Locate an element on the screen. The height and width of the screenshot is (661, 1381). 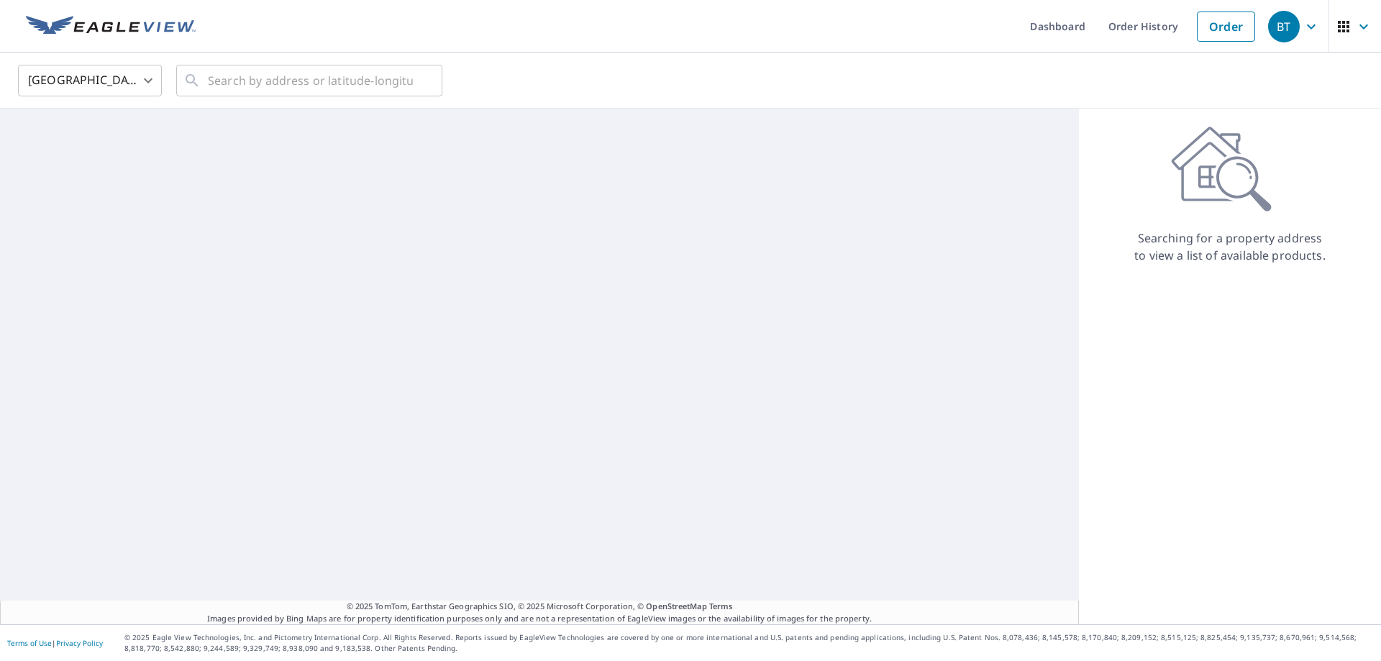
a: Terms of Use is located at coordinates (29, 643).